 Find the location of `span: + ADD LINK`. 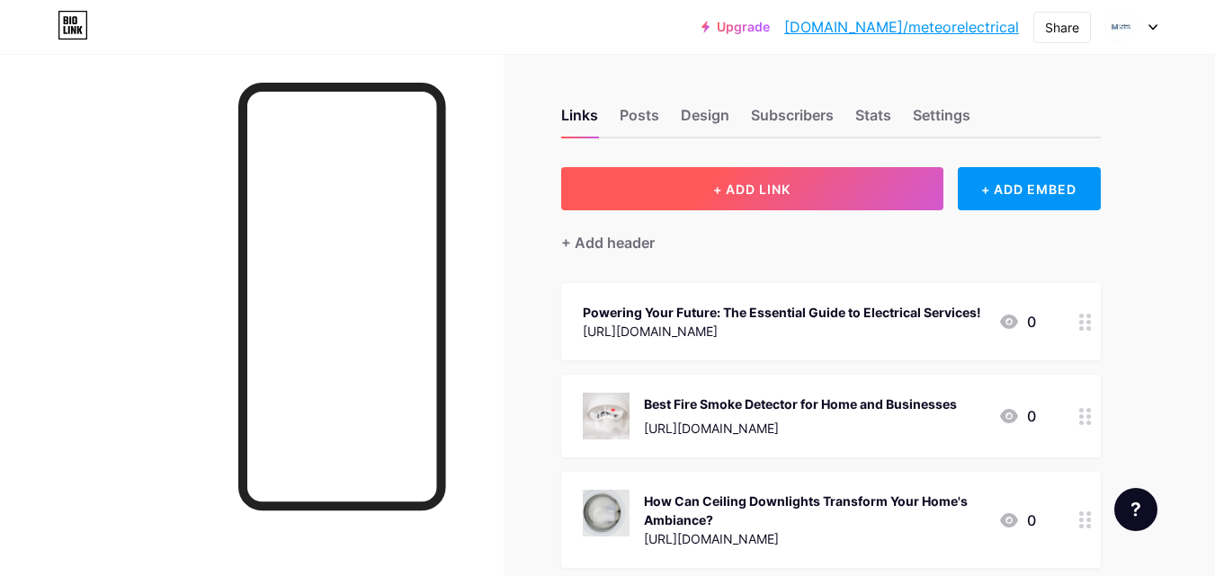

span: + ADD LINK is located at coordinates (752, 189).